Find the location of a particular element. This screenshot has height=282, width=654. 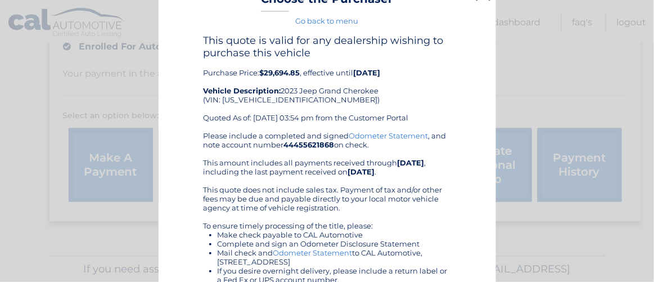

h4: This quote is valid for any dealership wishing to purchase this vehicle is located at coordinates (327, 47).